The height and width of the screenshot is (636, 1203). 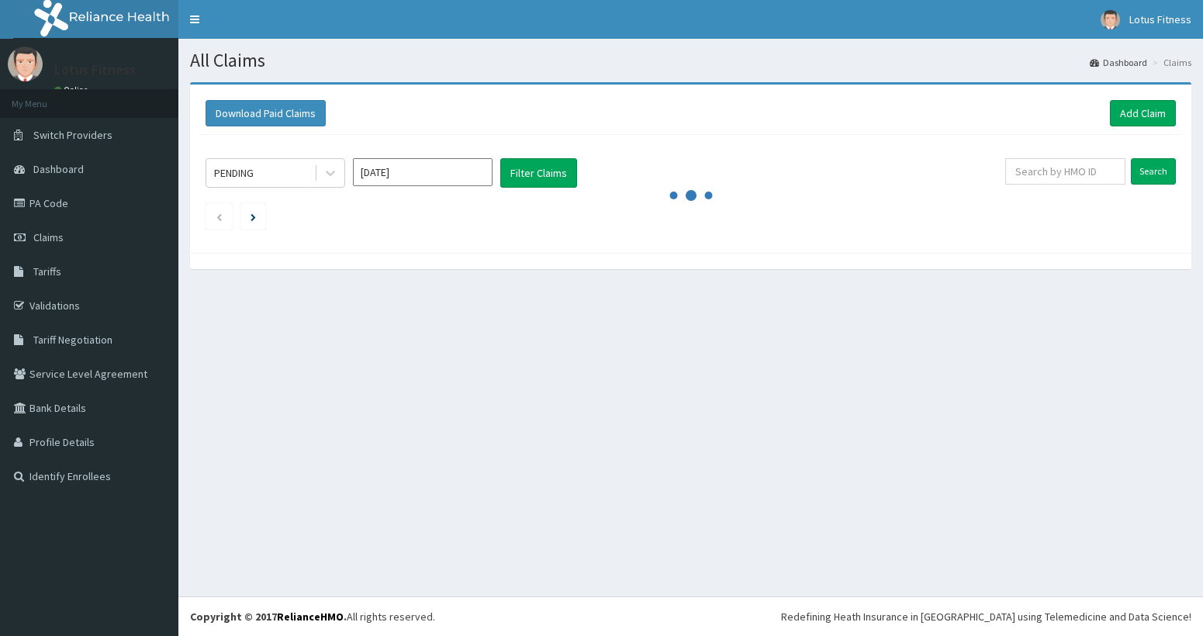 What do you see at coordinates (691, 196) in the screenshot?
I see `svg: audio-loading` at bounding box center [691, 196].